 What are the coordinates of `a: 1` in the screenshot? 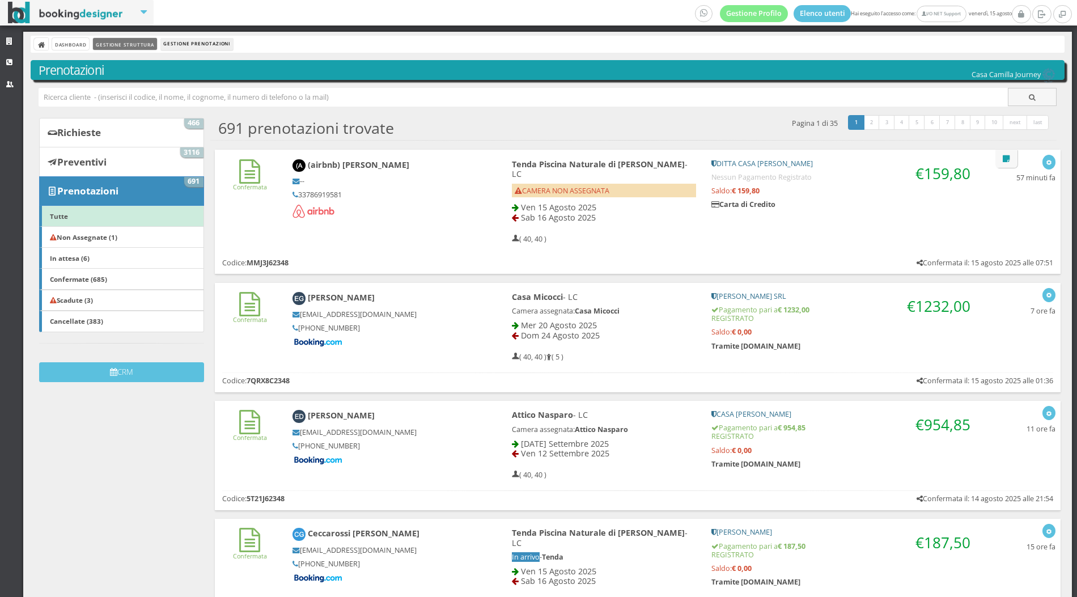 It's located at (856, 122).